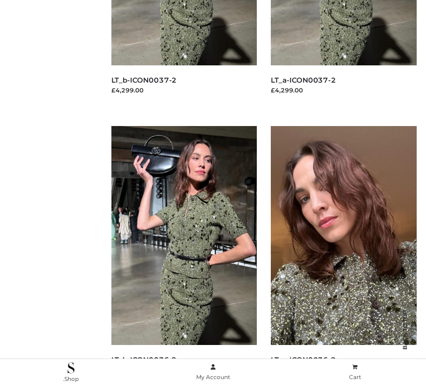 The width and height of the screenshot is (426, 387). I want to click on span: .Shop, so click(71, 378).